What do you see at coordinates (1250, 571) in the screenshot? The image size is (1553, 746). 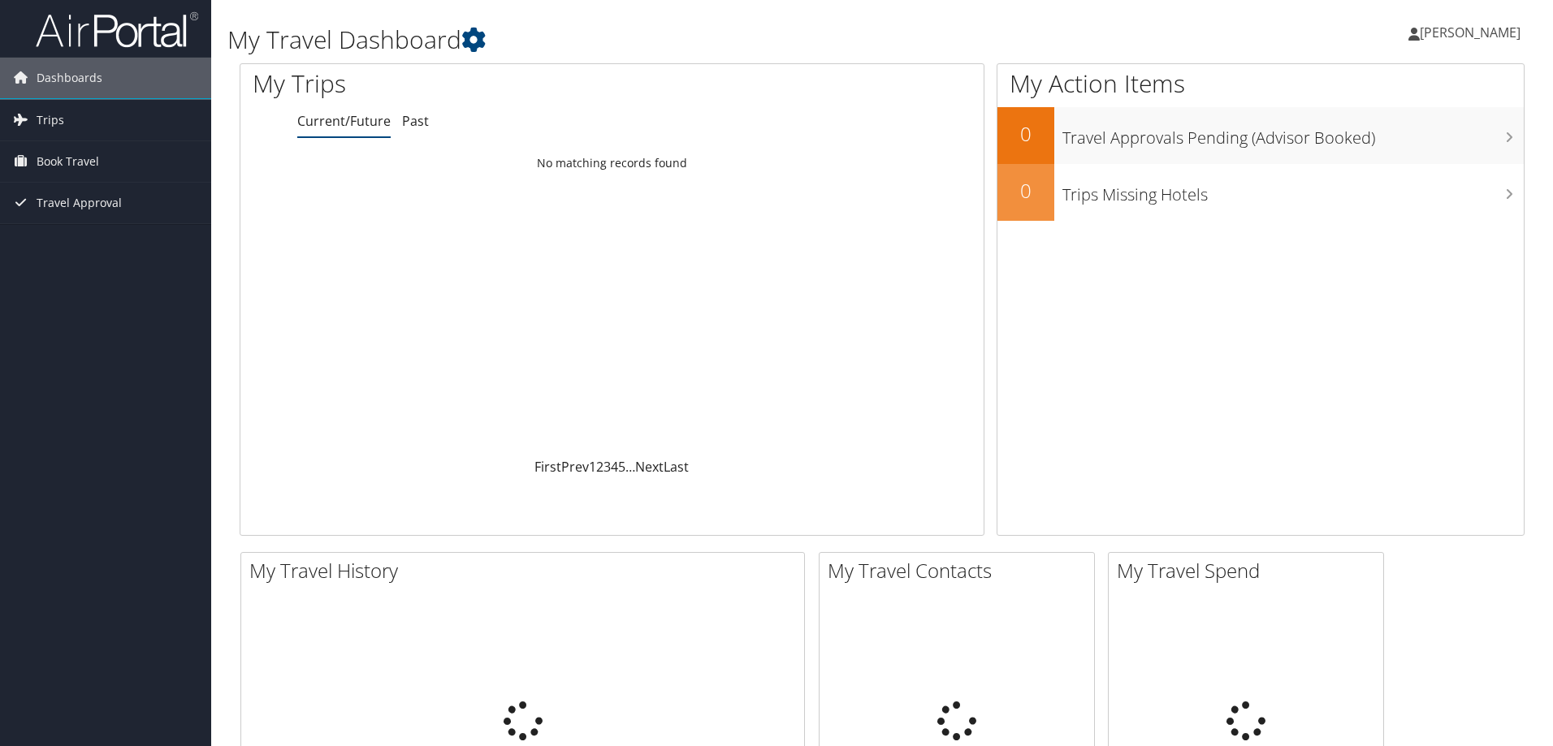 I see `h2: My Travel Spend` at bounding box center [1250, 571].